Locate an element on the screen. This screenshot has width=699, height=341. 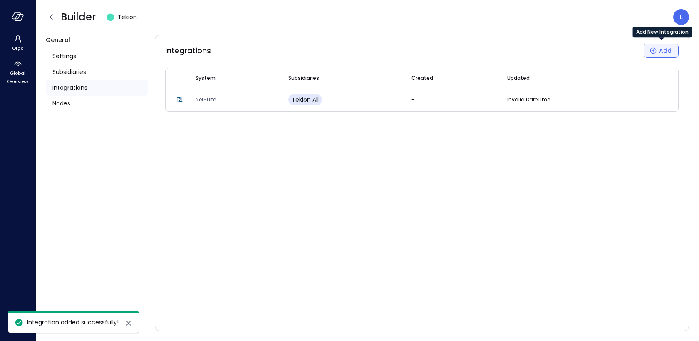
a: Nodes is located at coordinates (97, 104).